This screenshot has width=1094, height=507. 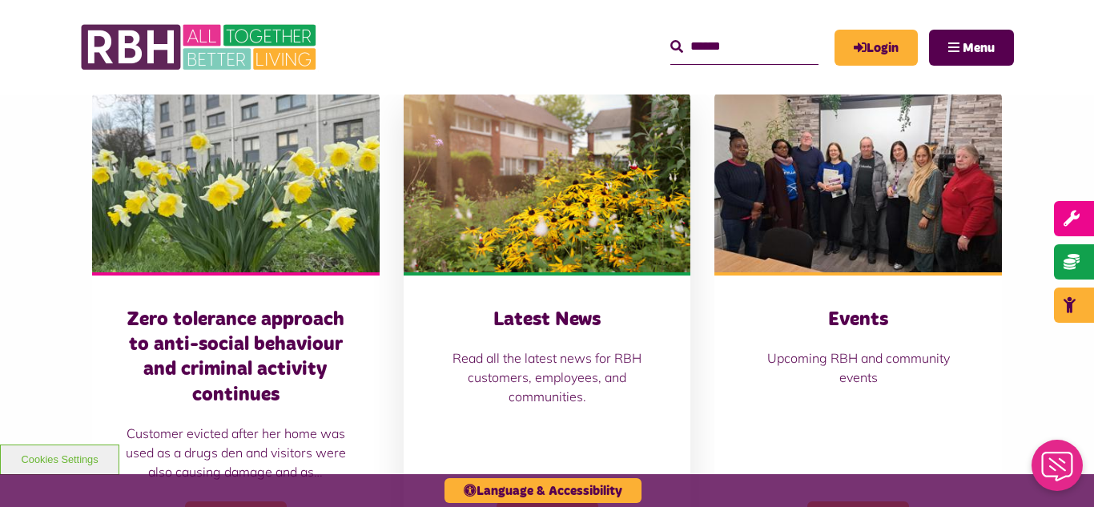 What do you see at coordinates (235, 183) in the screenshot?
I see `img: Freehold` at bounding box center [235, 183].